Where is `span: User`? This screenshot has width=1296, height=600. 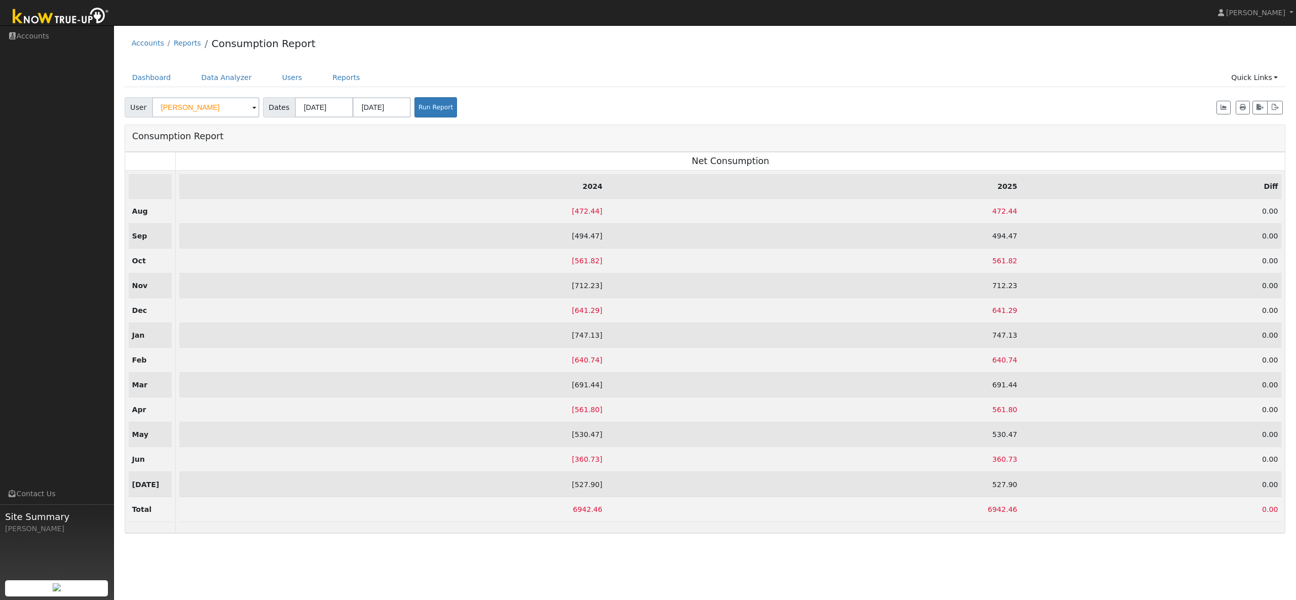 span: User is located at coordinates (138, 107).